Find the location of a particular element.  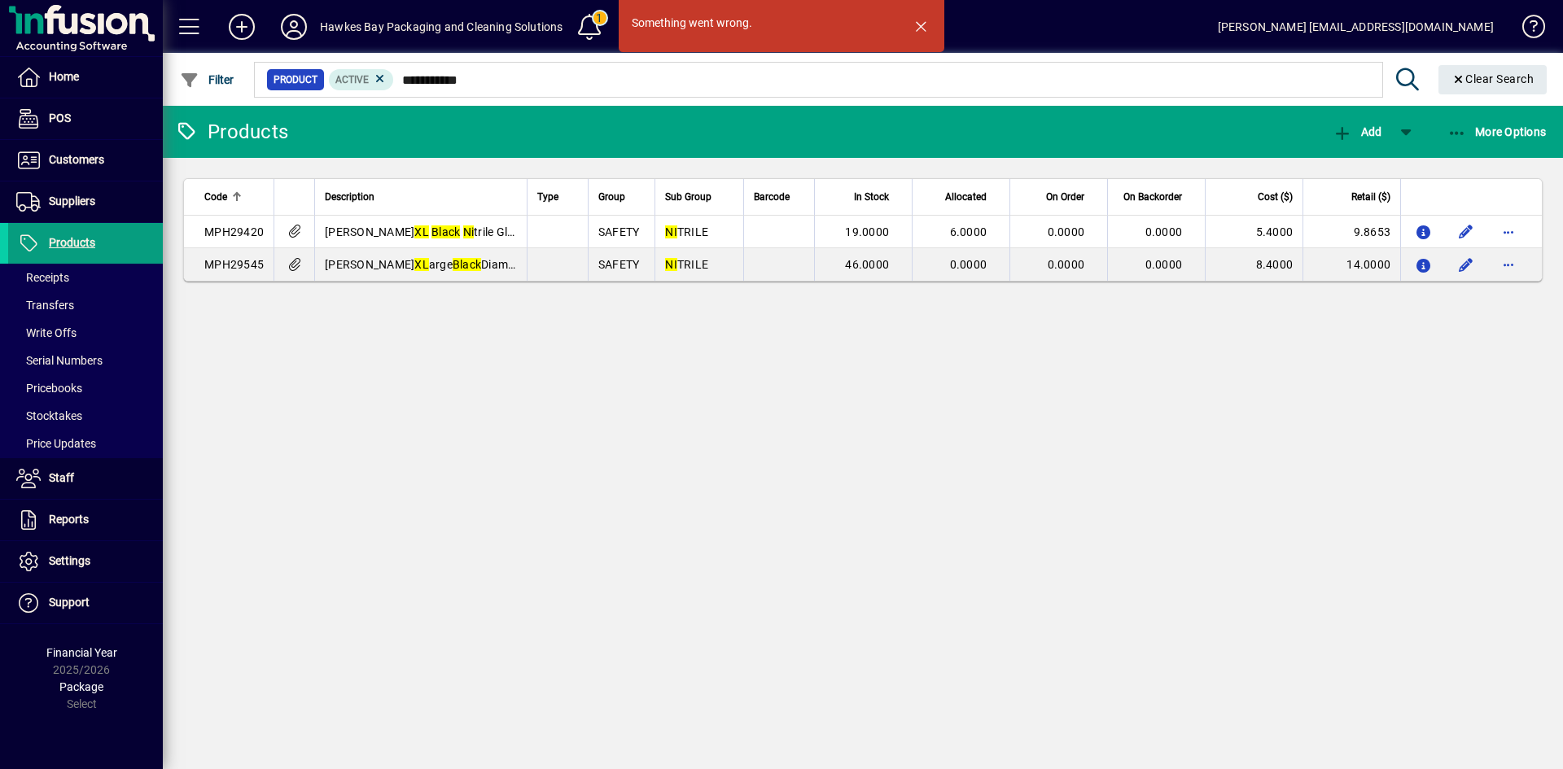

span: 6.0000 is located at coordinates (969, 232).